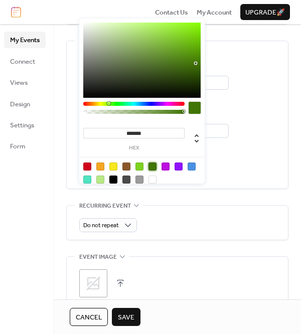 The height and width of the screenshot is (334, 301). Describe the element at coordinates (265, 13) in the screenshot. I see `span: Upgrade 🚀` at that location.